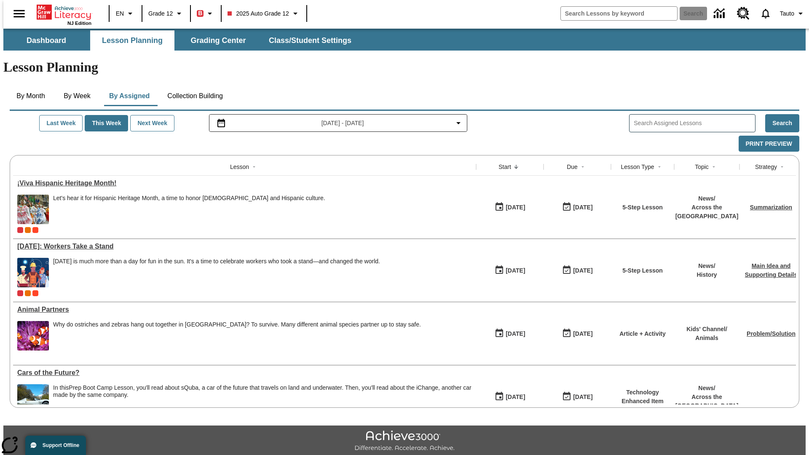  Describe the element at coordinates (769, 144) in the screenshot. I see `button: Print Preview` at that location.